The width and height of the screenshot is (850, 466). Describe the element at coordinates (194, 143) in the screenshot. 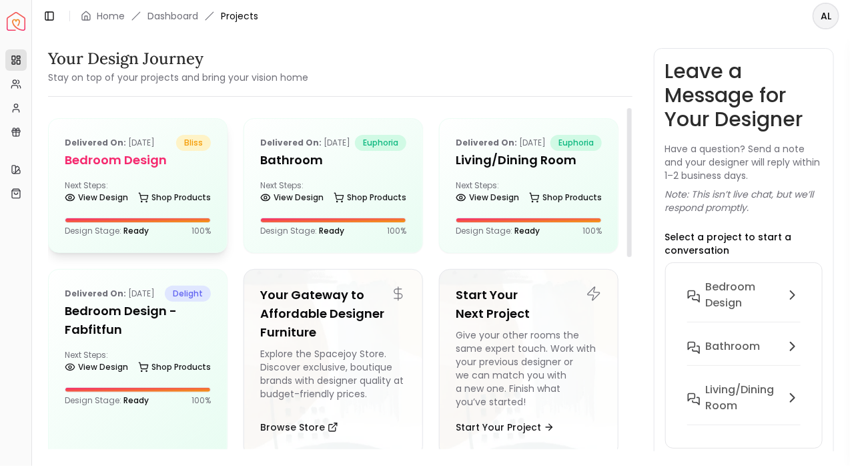

I see `span: bliss` at that location.